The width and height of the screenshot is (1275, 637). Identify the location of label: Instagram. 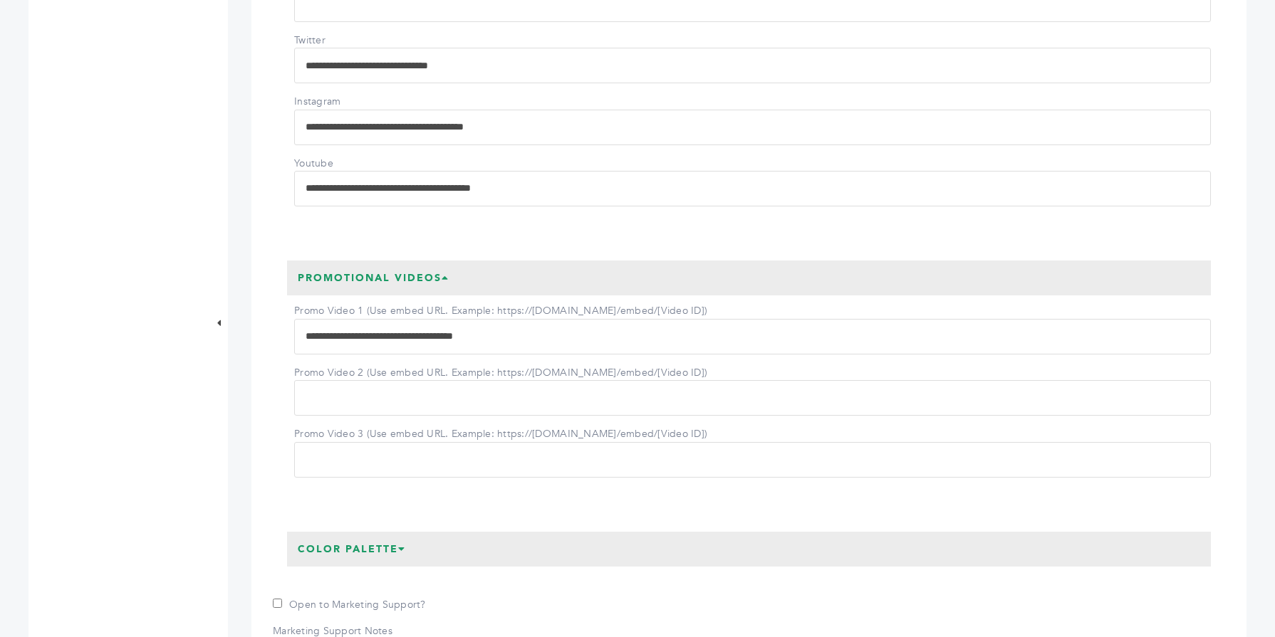
(344, 102).